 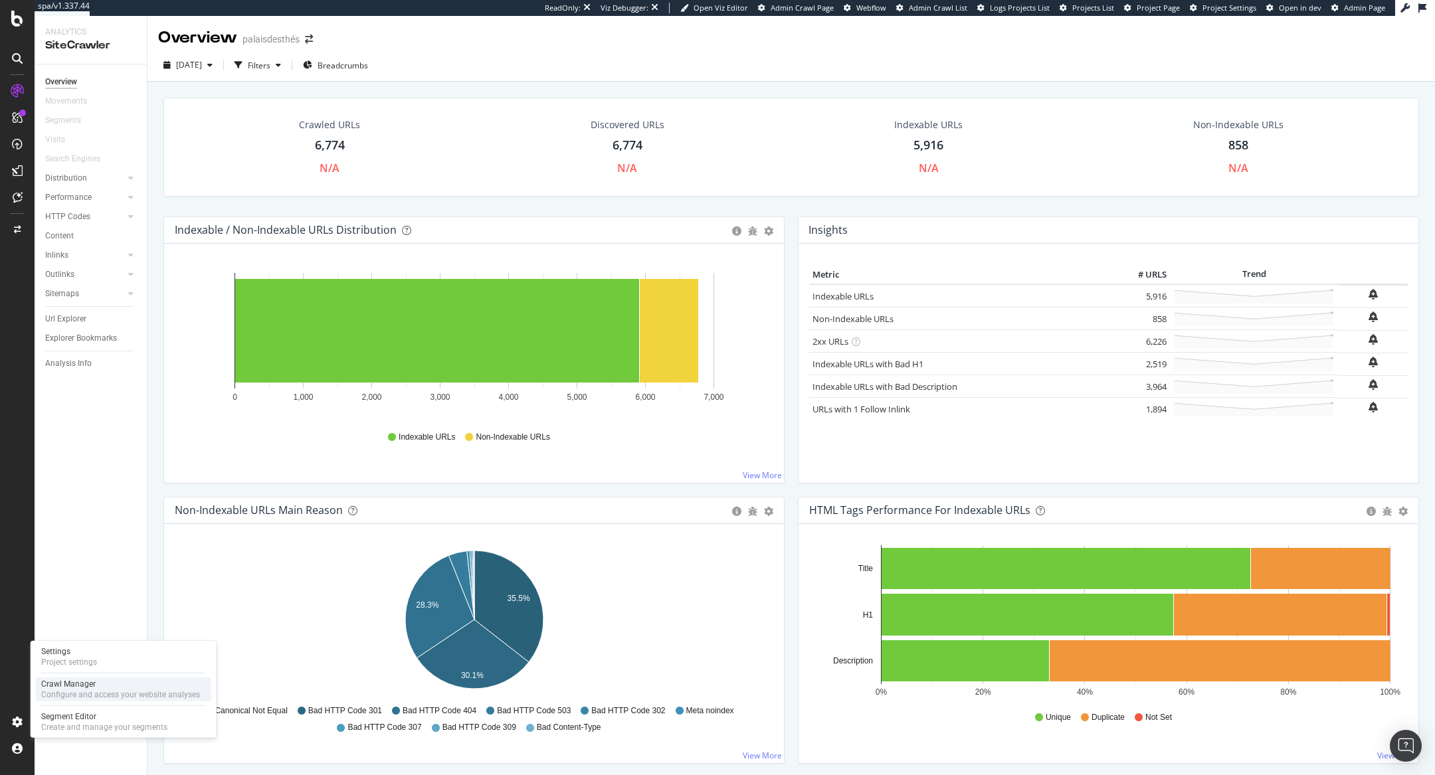 I want to click on span: Project Settings, so click(x=1229, y=7).